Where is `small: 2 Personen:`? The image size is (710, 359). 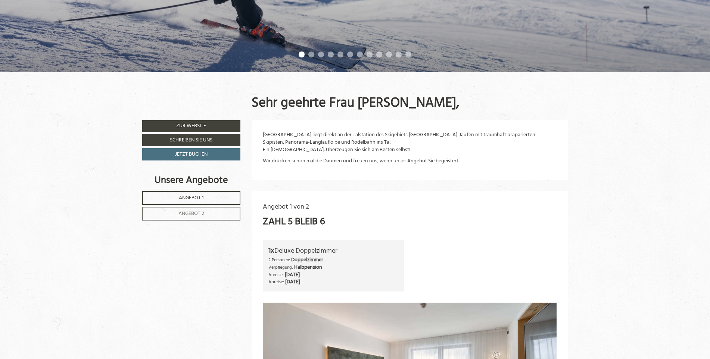 small: 2 Personen: is located at coordinates (279, 260).